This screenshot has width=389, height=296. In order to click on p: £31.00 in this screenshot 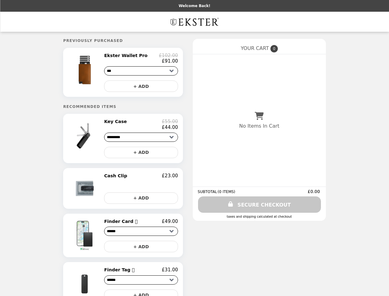, I will do `click(170, 270)`.